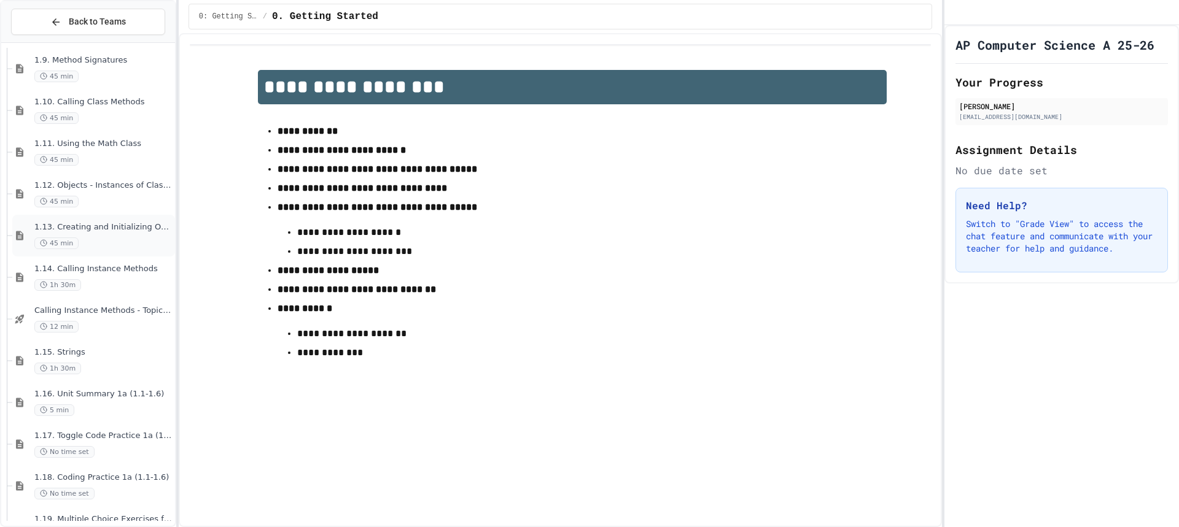  Describe the element at coordinates (103, 394) in the screenshot. I see `span: 1.16. Unit Summary 1a (1.1-1.6)` at that location.